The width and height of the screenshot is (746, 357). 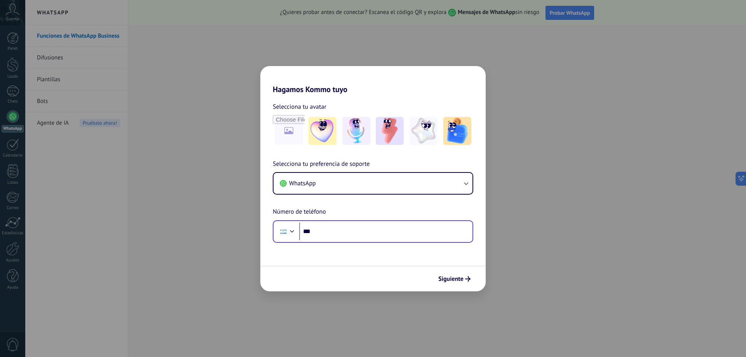 What do you see at coordinates (321, 164) in the screenshot?
I see `span: Selecciona tu preferencia de soporte` at bounding box center [321, 164].